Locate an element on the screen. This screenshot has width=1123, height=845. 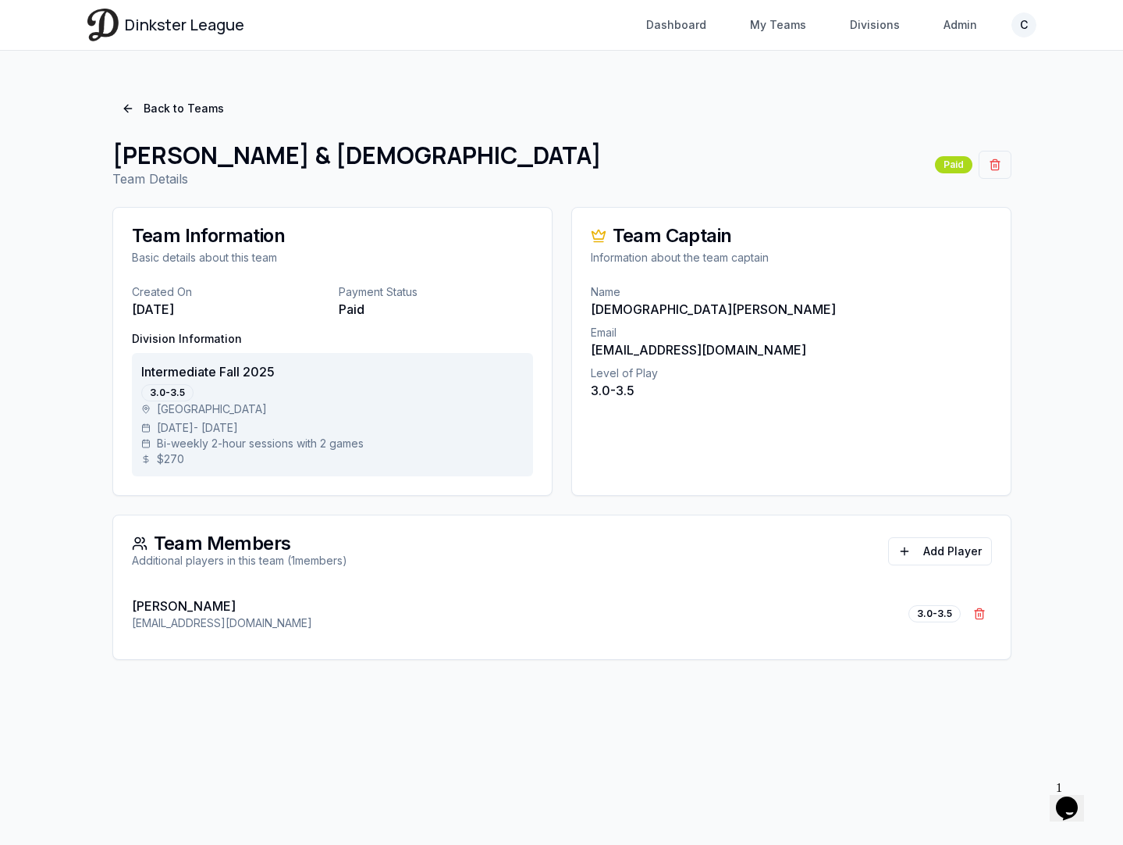
div: Team Members is located at coordinates (240, 543).